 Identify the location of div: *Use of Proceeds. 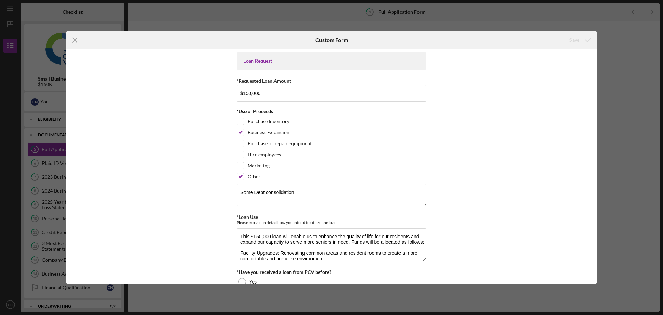
(332, 111).